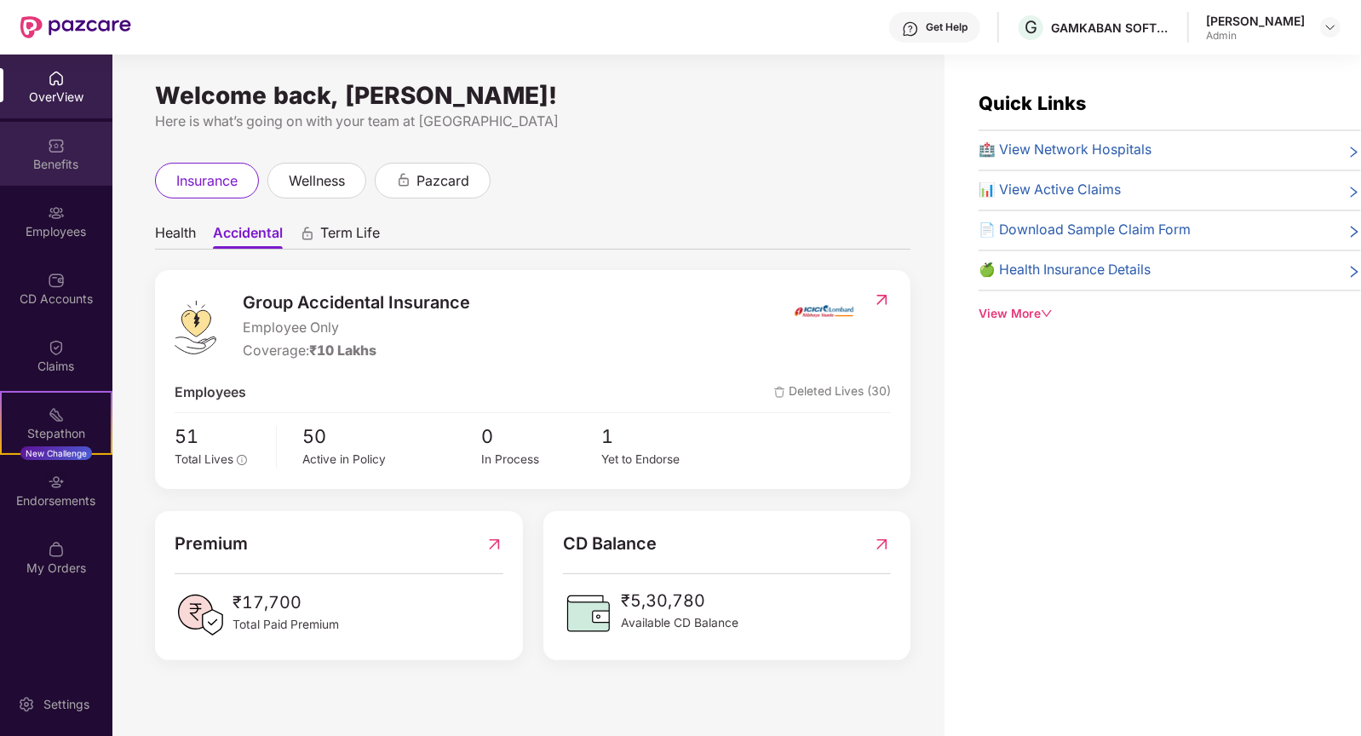  What do you see at coordinates (210, 393) in the screenshot?
I see `span: Employees` at bounding box center [210, 393].